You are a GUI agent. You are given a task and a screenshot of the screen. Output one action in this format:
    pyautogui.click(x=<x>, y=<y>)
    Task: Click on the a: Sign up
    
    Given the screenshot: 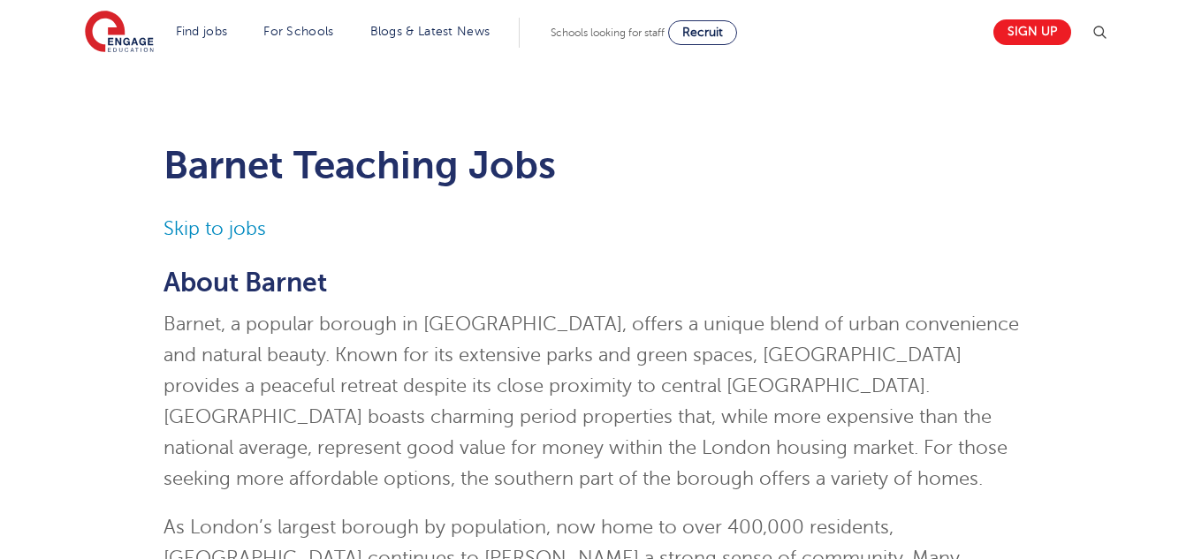 What is the action you would take?
    pyautogui.click(x=1032, y=32)
    